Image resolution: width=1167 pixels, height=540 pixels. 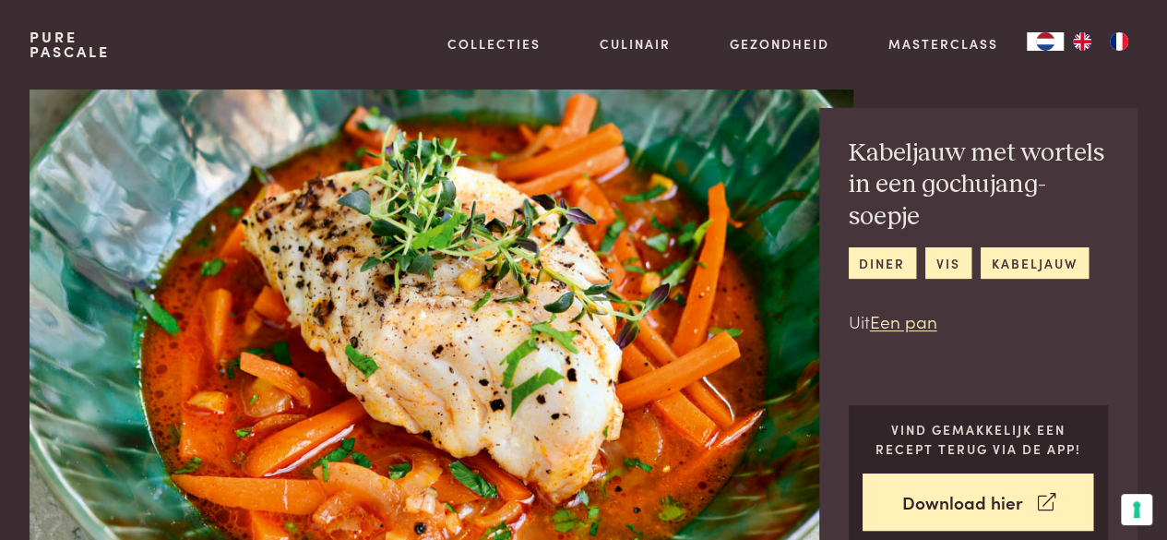 I want to click on a: NL, so click(x=1046, y=42).